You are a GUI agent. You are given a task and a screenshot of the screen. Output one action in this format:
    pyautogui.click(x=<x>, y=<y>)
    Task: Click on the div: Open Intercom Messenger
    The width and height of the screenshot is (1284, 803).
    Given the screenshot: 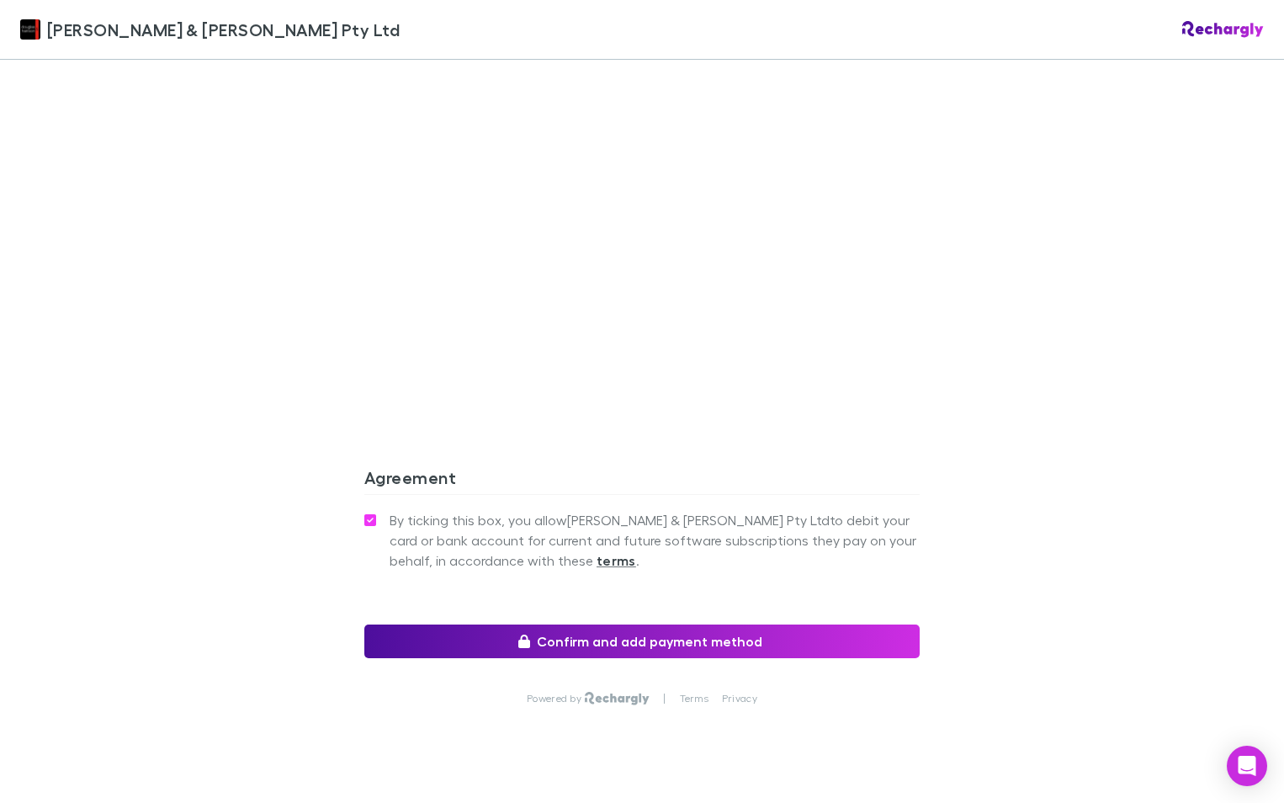 What is the action you would take?
    pyautogui.click(x=1247, y=766)
    